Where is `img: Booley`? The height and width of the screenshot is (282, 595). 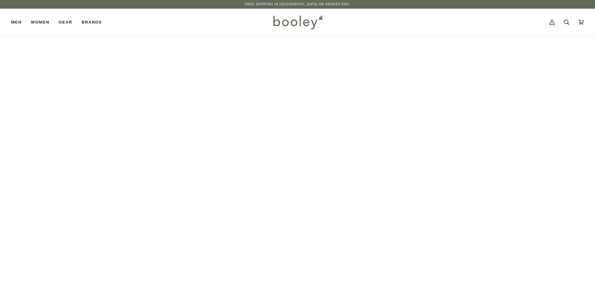 img: Booley is located at coordinates (298, 22).